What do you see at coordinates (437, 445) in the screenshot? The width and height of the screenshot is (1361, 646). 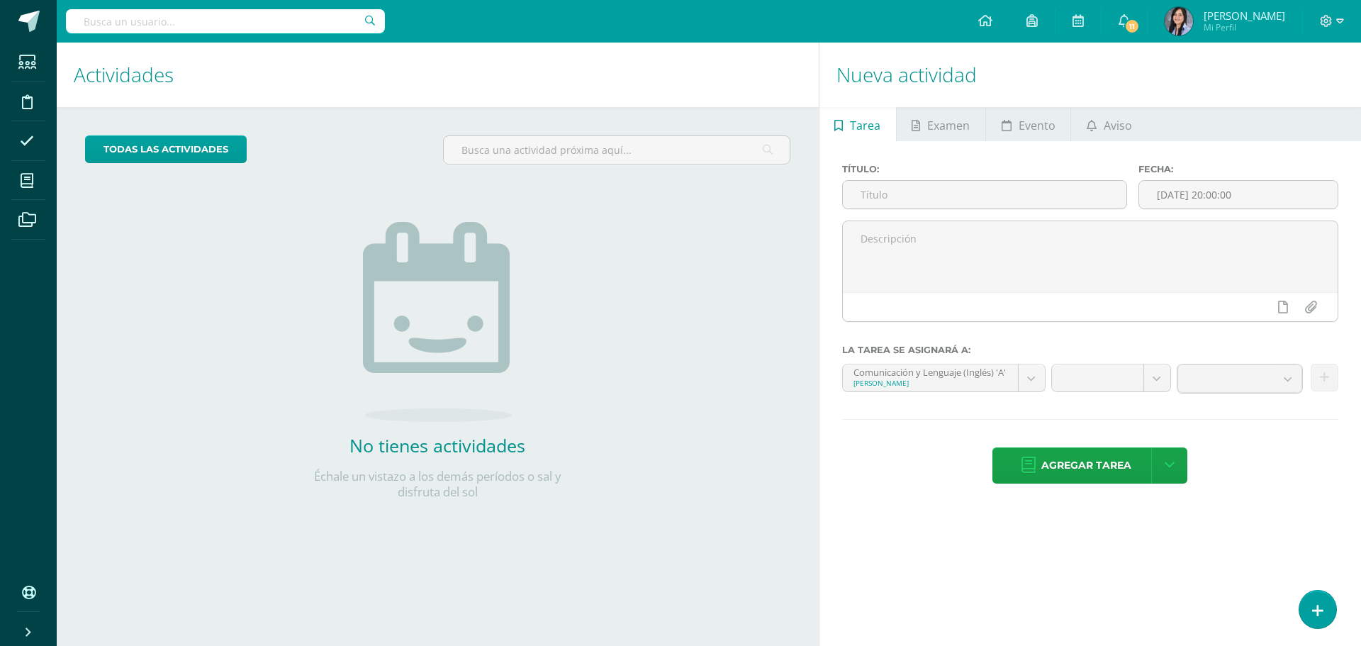 I see `h2: No tienes actividades` at bounding box center [437, 445].